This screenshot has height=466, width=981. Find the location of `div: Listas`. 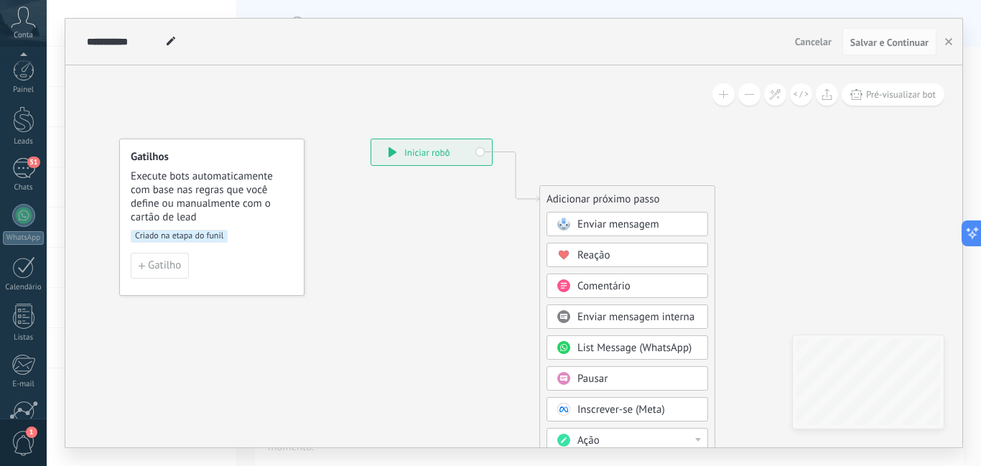

div: Listas is located at coordinates (24, 338).